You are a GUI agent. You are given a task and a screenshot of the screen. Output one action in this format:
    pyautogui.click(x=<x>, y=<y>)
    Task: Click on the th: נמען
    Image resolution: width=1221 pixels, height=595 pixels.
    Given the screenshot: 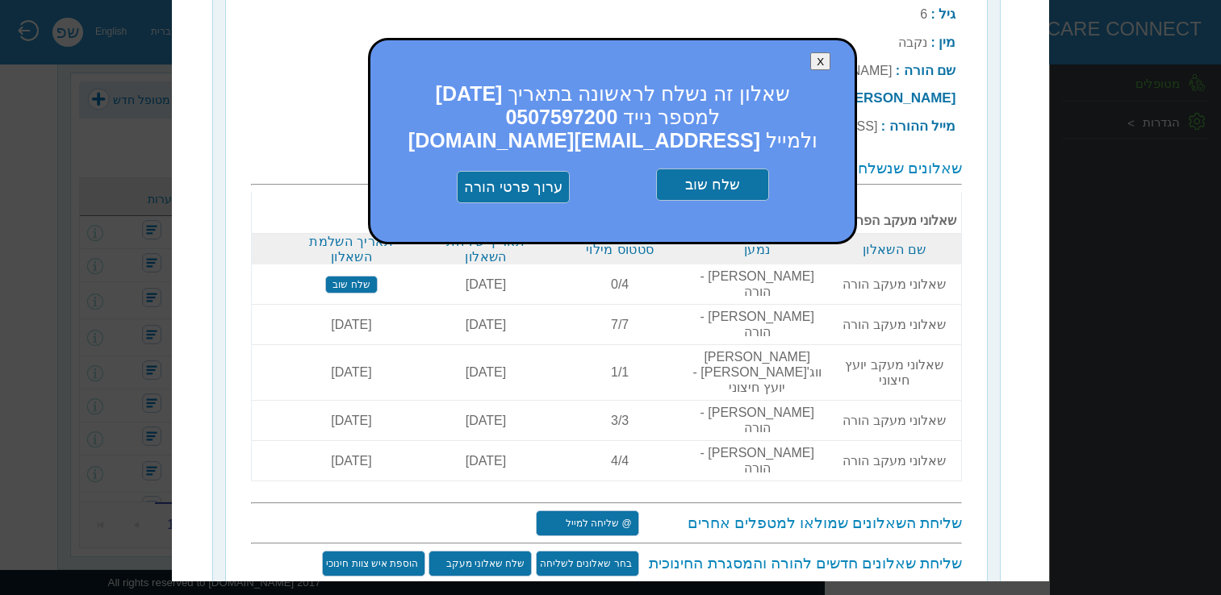 What is the action you would take?
    pyautogui.click(x=757, y=249)
    